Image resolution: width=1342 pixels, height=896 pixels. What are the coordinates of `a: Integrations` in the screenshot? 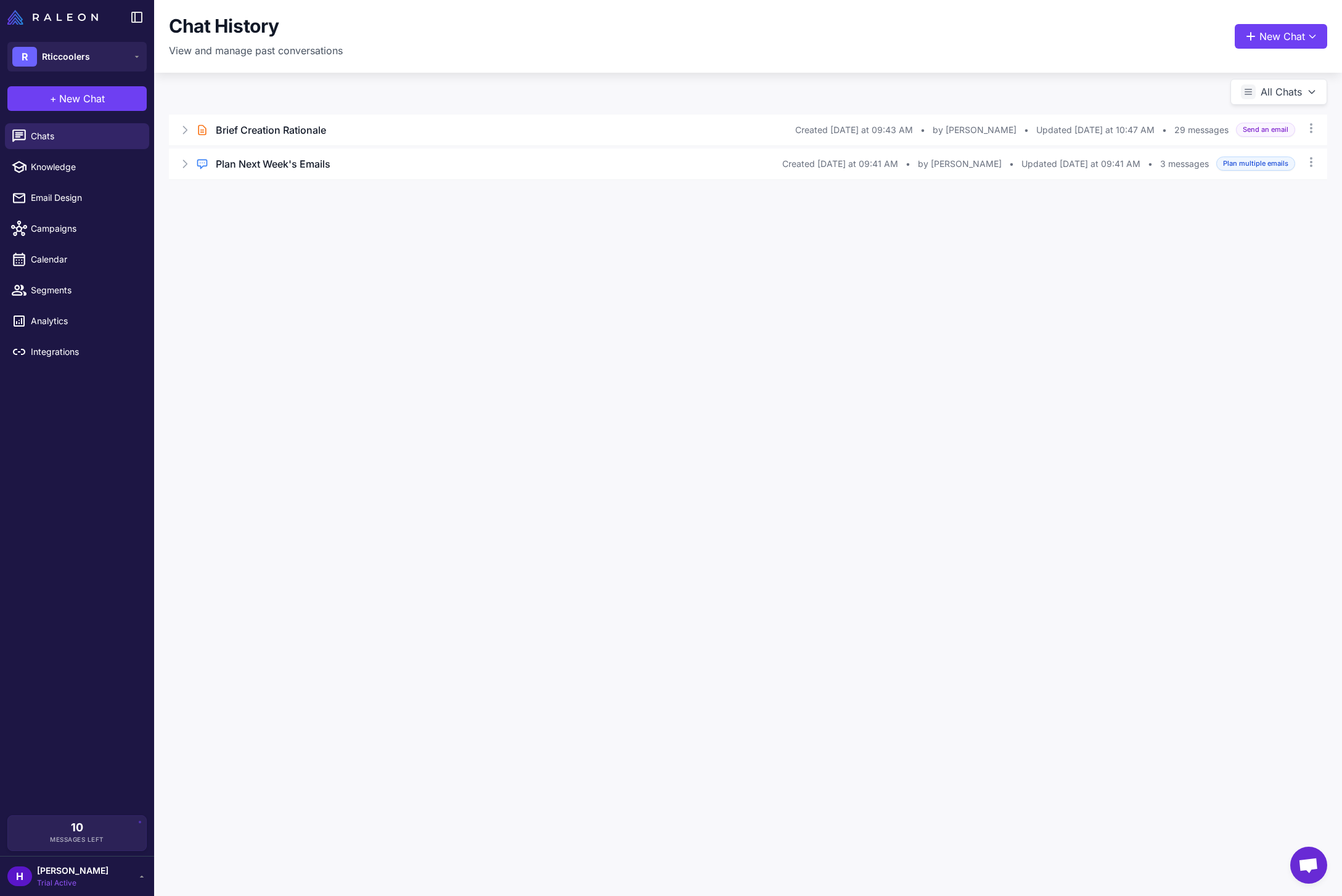 It's located at (77, 352).